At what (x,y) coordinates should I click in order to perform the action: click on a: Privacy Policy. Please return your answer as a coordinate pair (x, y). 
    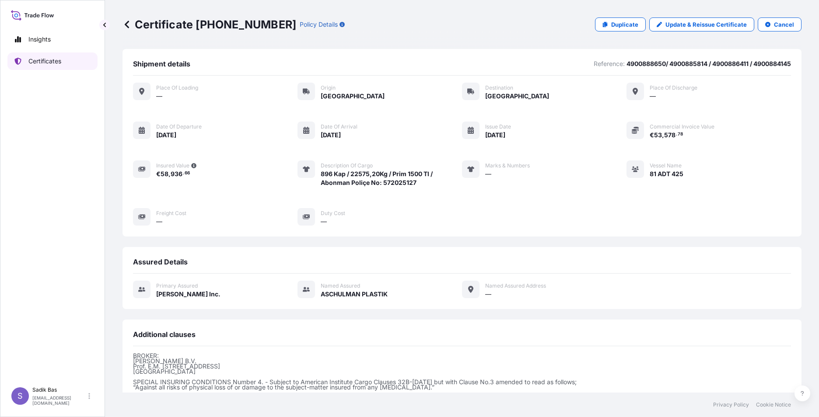
    Looking at the image, I should click on (731, 405).